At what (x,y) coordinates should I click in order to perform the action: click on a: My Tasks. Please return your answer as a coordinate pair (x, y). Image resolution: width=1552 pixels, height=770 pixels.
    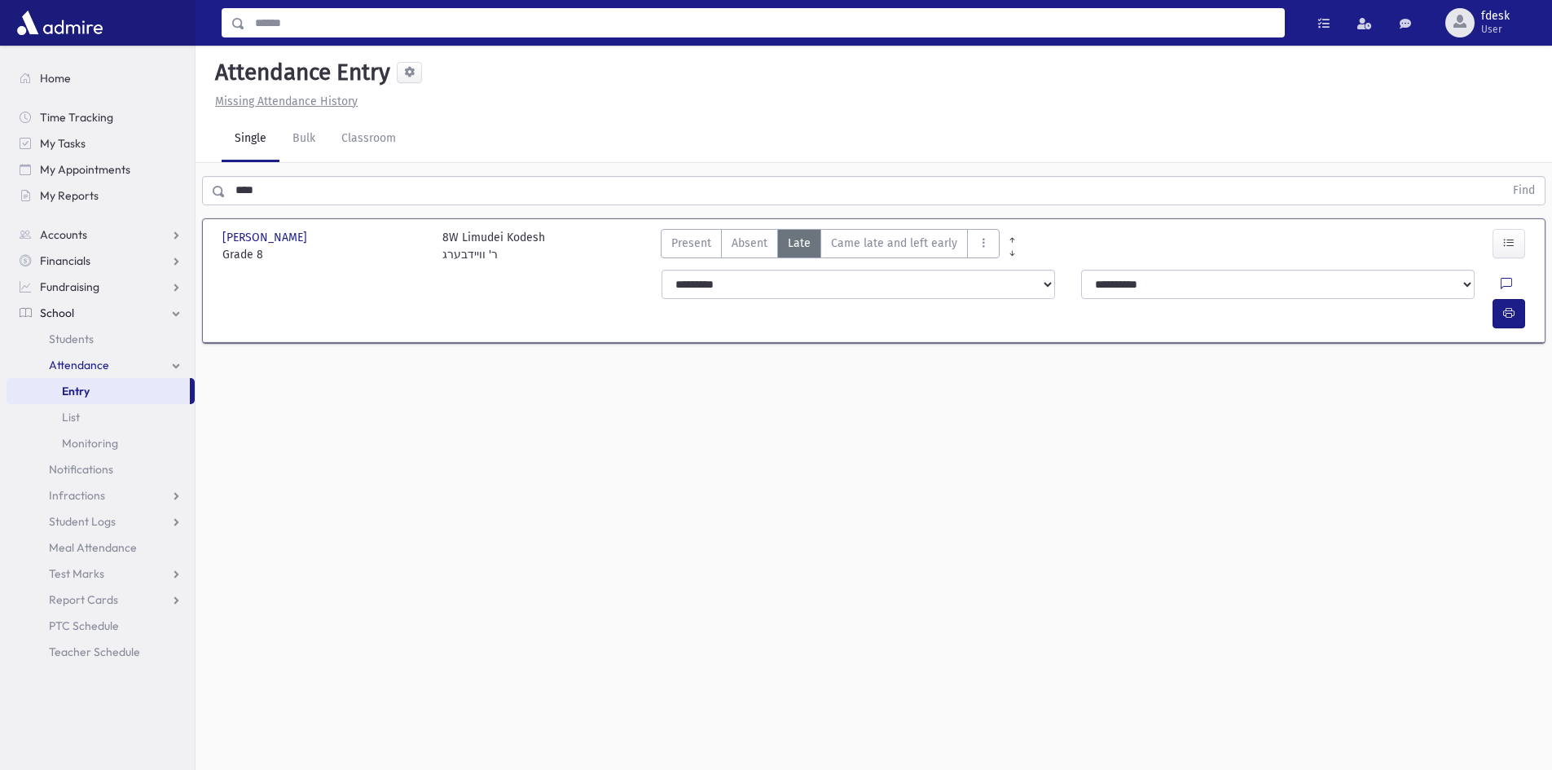
    Looking at the image, I should click on (100, 143).